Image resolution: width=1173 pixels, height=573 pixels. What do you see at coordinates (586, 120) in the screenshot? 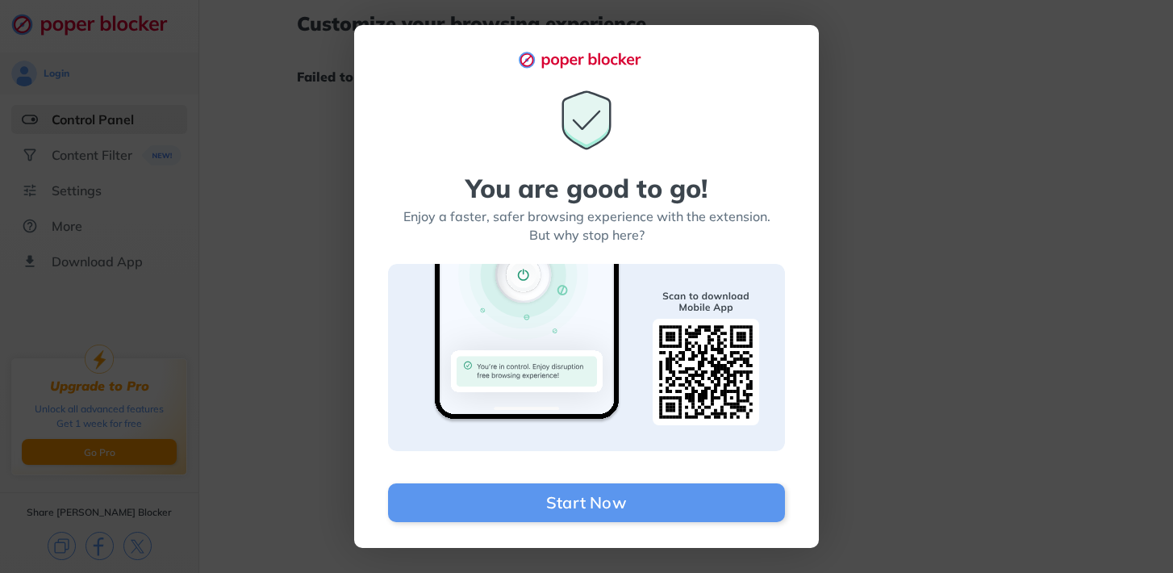
I see `img: You are good to go icon` at bounding box center [586, 120].